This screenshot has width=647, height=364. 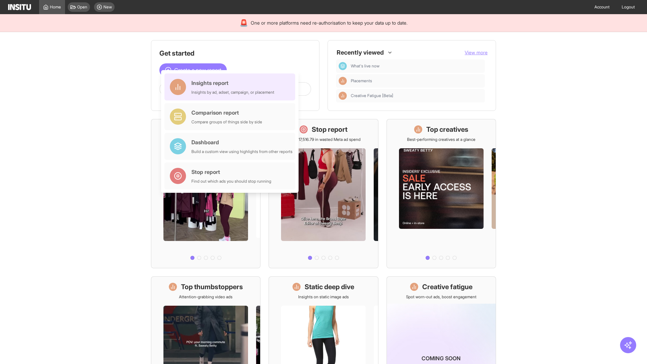 I want to click on img: Logo, so click(x=20, y=7).